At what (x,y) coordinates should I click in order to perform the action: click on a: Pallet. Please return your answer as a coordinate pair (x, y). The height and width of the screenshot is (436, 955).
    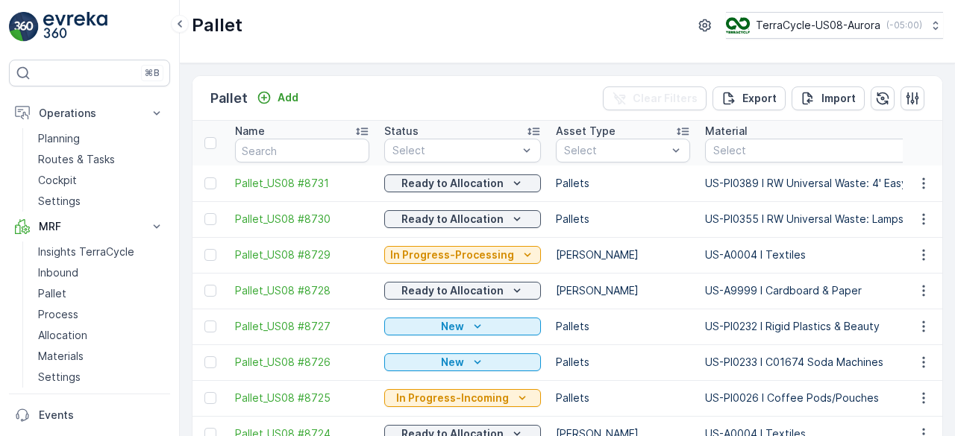
    Looking at the image, I should click on (101, 294).